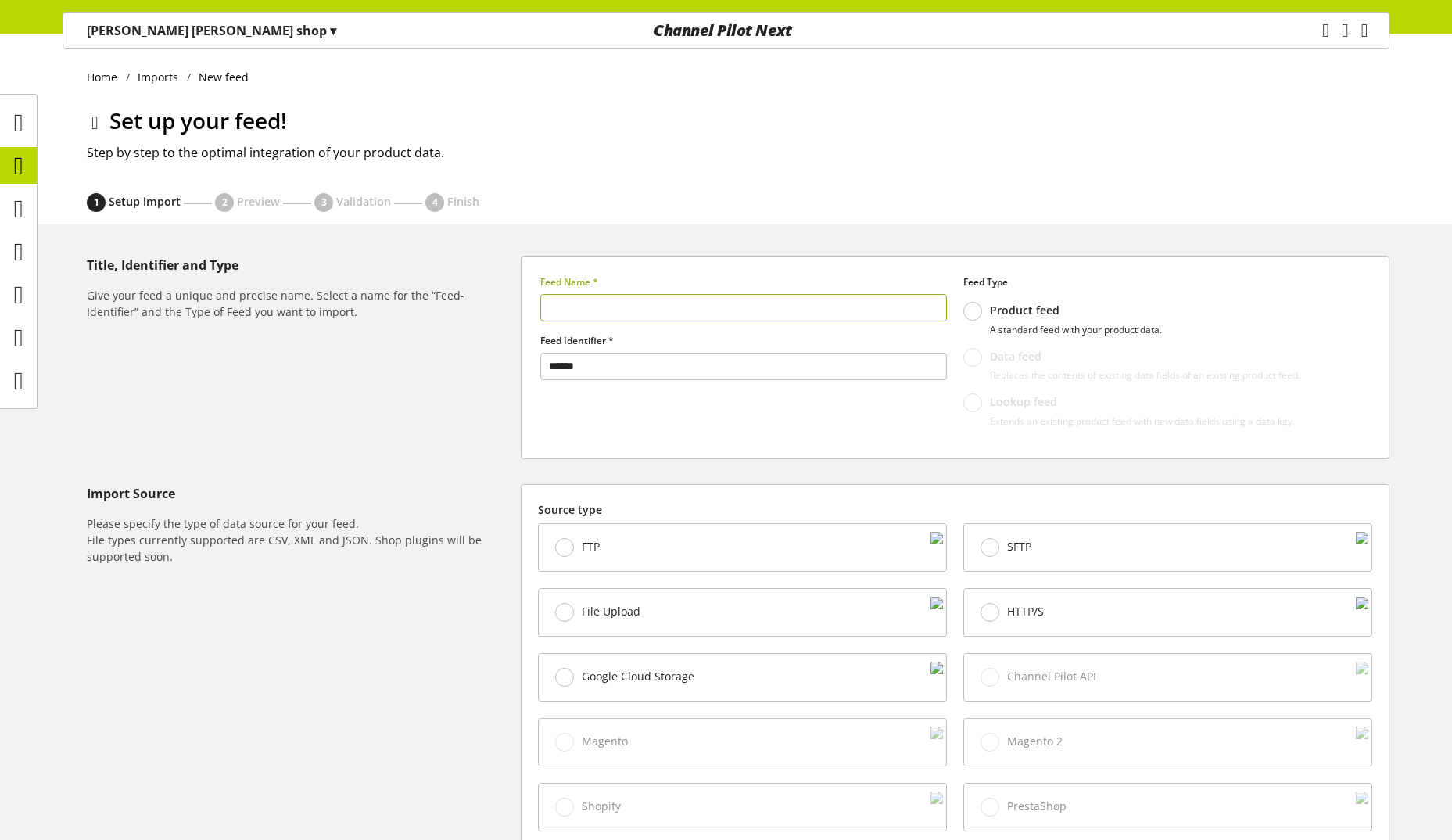  What do you see at coordinates (106, 76) in the screenshot?
I see `a: Home` at bounding box center [106, 76].